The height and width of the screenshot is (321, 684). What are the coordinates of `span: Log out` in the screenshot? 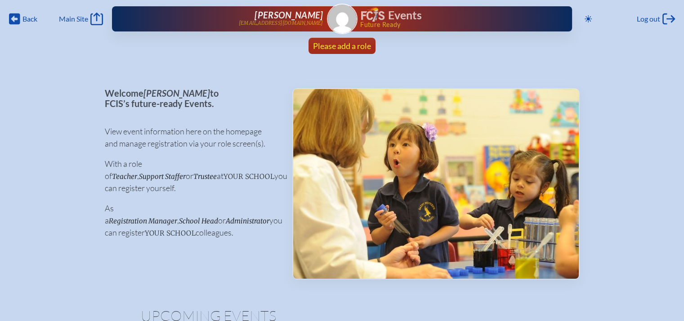 It's located at (649, 19).